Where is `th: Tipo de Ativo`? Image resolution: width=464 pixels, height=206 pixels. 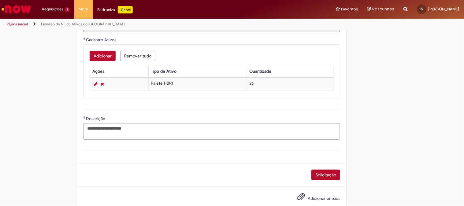 th: Tipo de Ativo is located at coordinates (198, 71).